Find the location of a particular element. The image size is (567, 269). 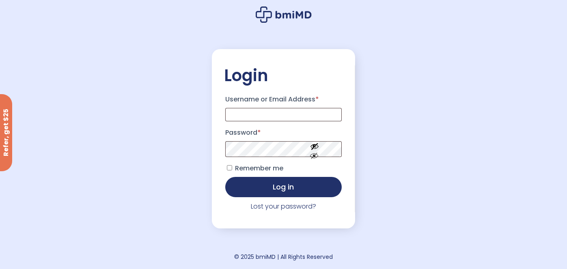

button: Log in is located at coordinates (284, 187).